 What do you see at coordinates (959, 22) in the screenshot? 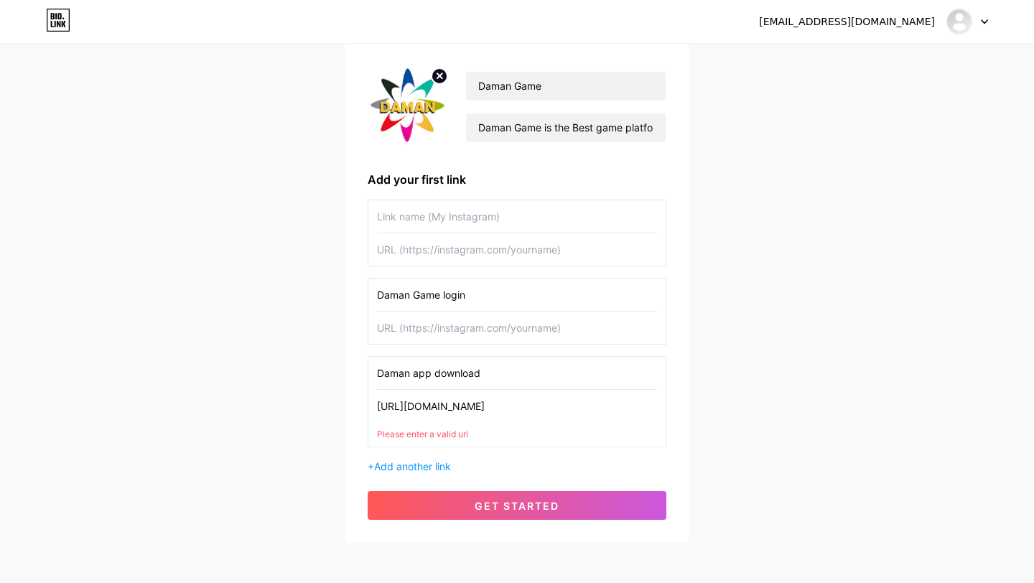
I see `img: damanngame` at bounding box center [959, 22].